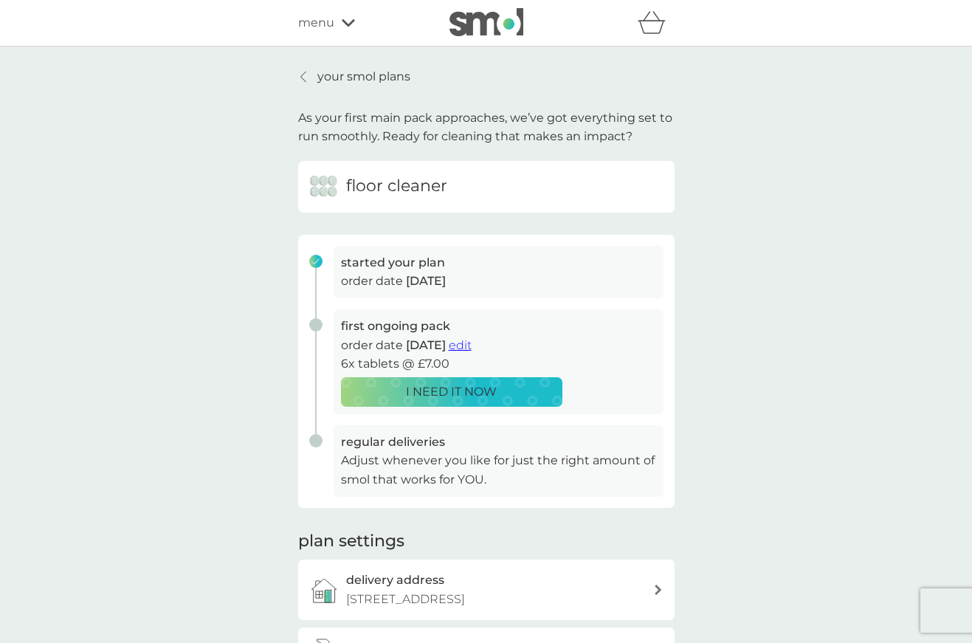  I want to click on p: I NEED IT NOW, so click(451, 392).